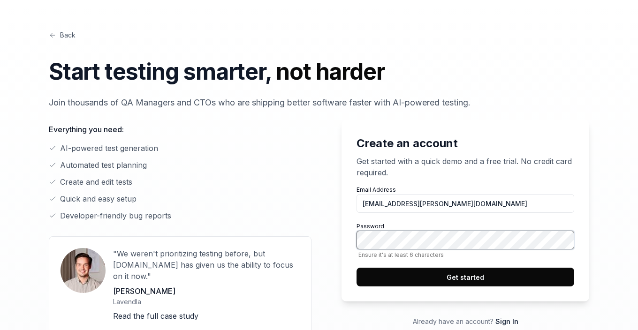 This screenshot has width=638, height=330. Describe the element at coordinates (465, 277) in the screenshot. I see `button: Get started` at that location.